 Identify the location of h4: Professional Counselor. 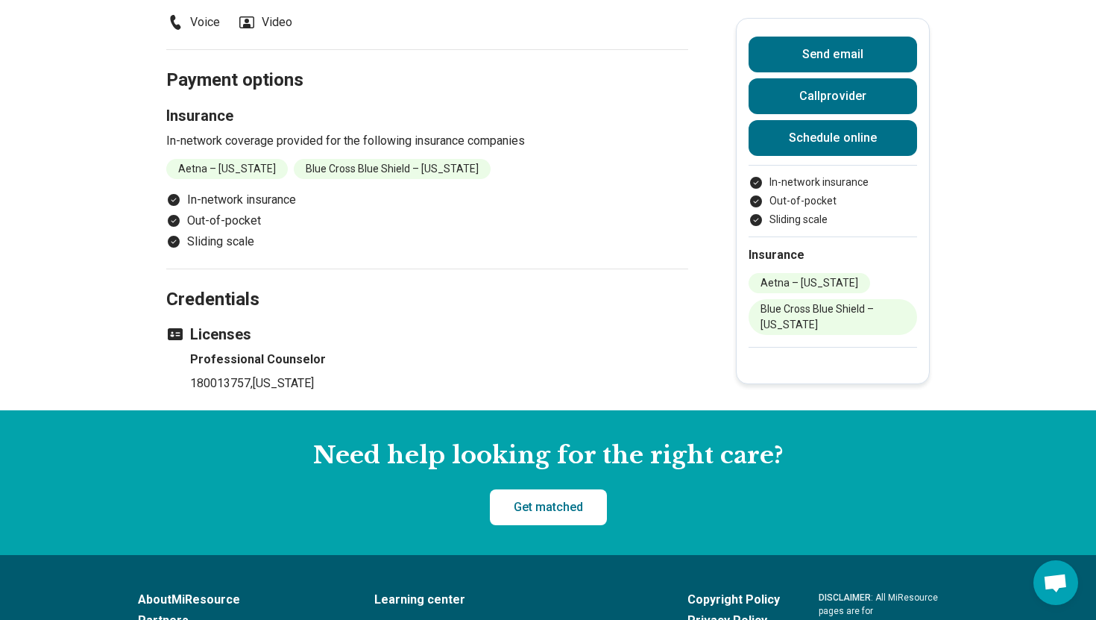
(439, 359).